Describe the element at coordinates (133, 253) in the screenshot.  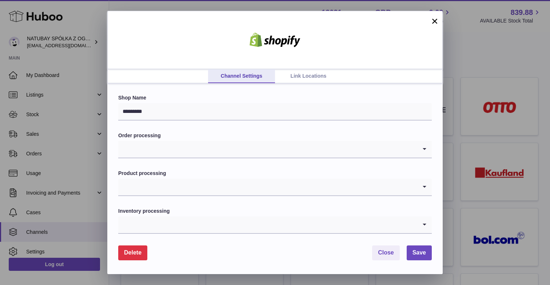
I see `span: Delete` at that location.